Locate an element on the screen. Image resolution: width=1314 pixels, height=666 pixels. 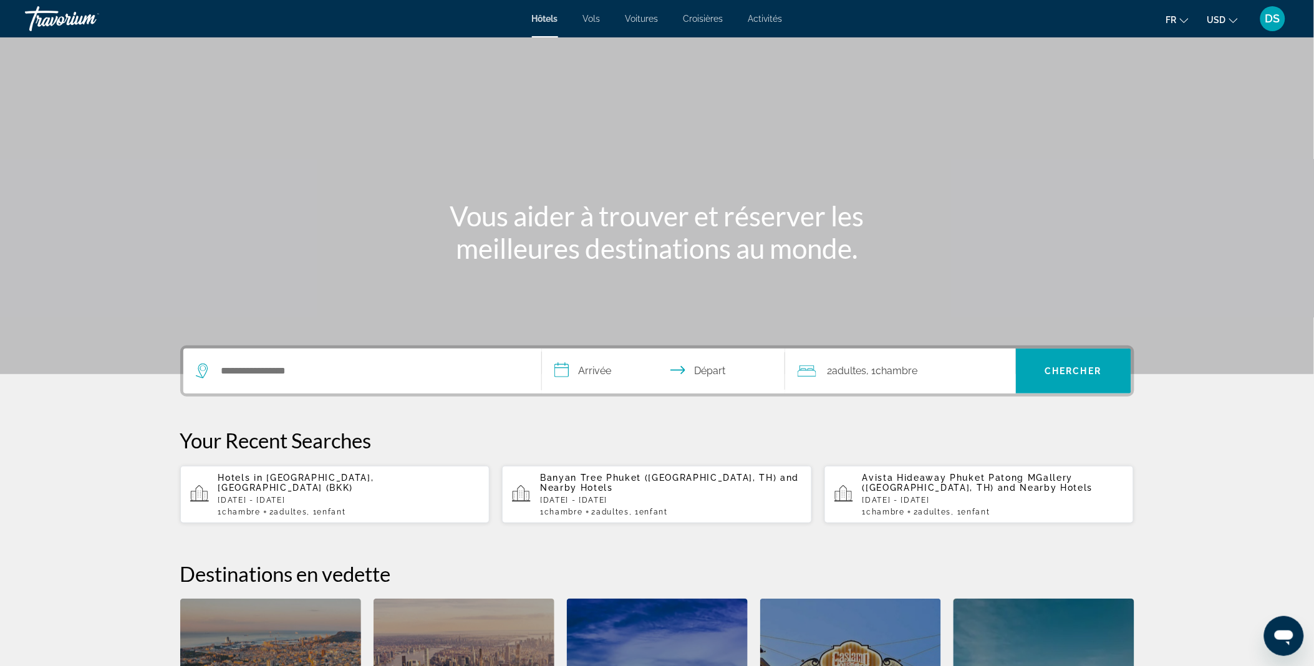
a: Voitures is located at coordinates (642, 19).